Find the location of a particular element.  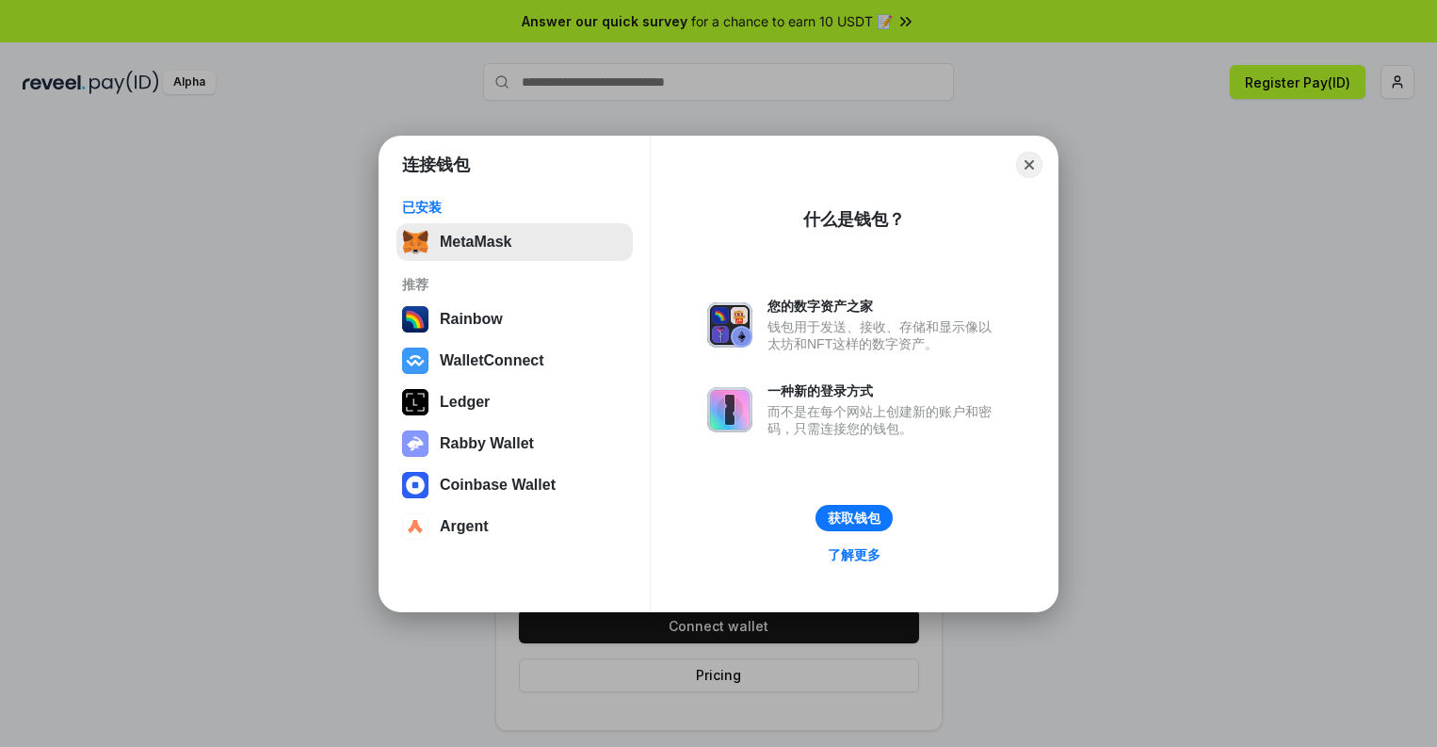

div: 钱包用于发送、接收、存储和显示像以太坊和NFT这样的数字资产。 is located at coordinates (884, 335).